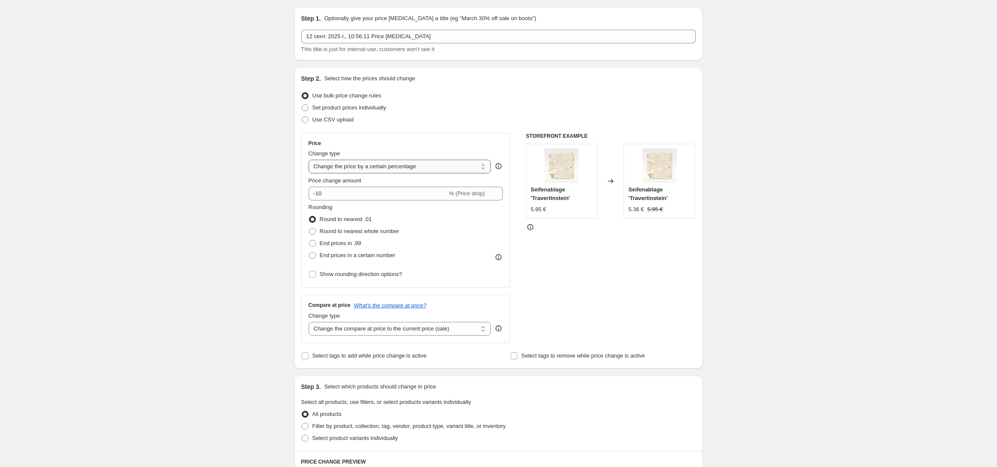 This screenshot has width=997, height=467. What do you see at coordinates (345, 219) in the screenshot?
I see `span: Round to nearest .01` at bounding box center [345, 219].